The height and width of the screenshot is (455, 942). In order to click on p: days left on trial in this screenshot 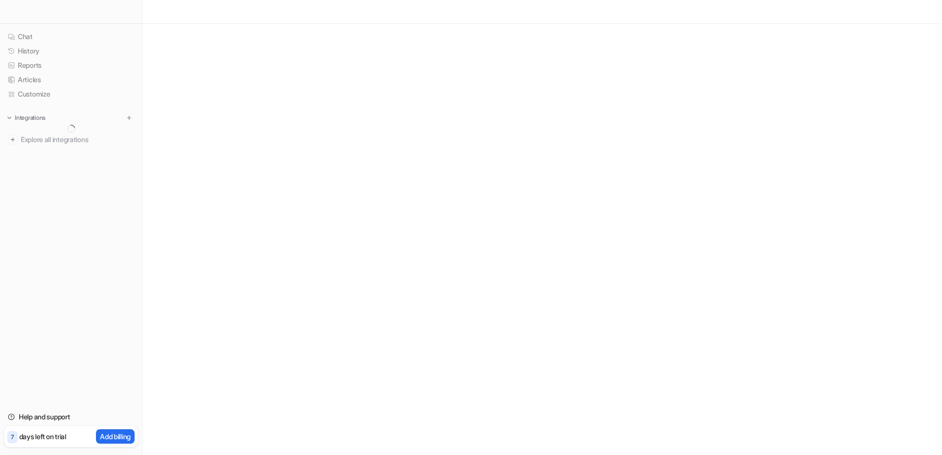, I will do `click(43, 436)`.